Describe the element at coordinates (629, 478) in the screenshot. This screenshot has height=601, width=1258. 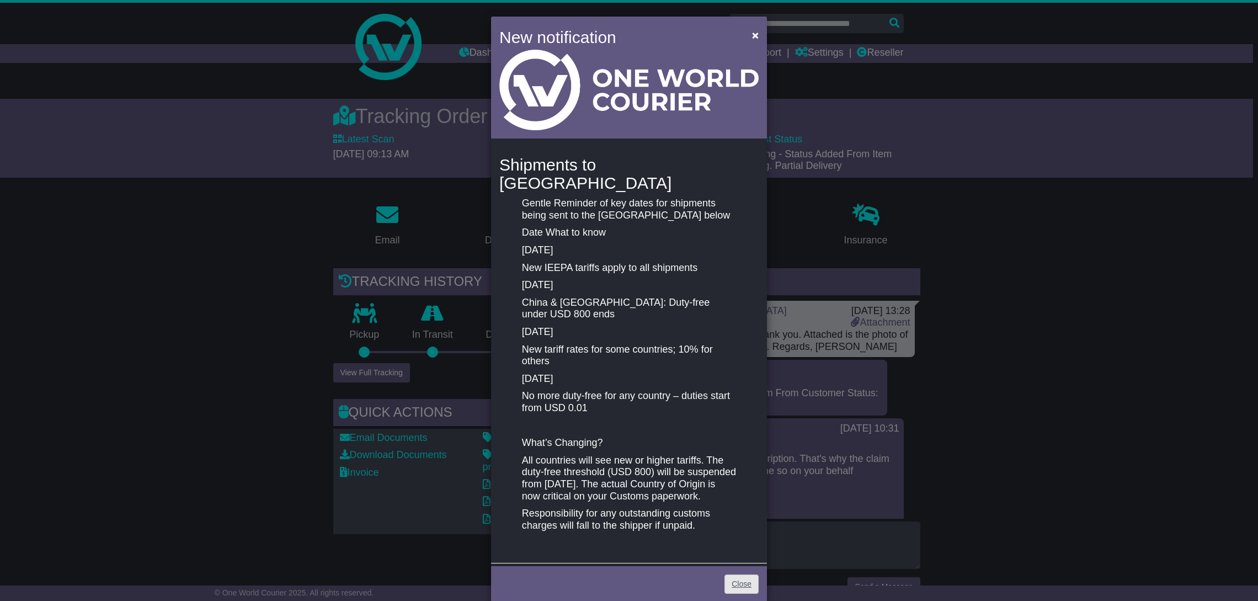
I see `p: All countries will see new or higher tariffs. The duty-free threshold (USD 800) will be suspended...` at that location.